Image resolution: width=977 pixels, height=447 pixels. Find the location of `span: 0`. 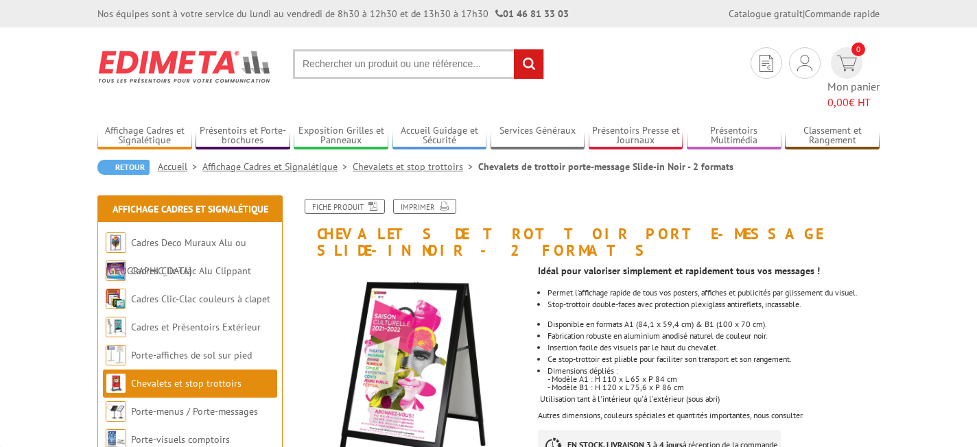

span: 0 is located at coordinates (858, 49).